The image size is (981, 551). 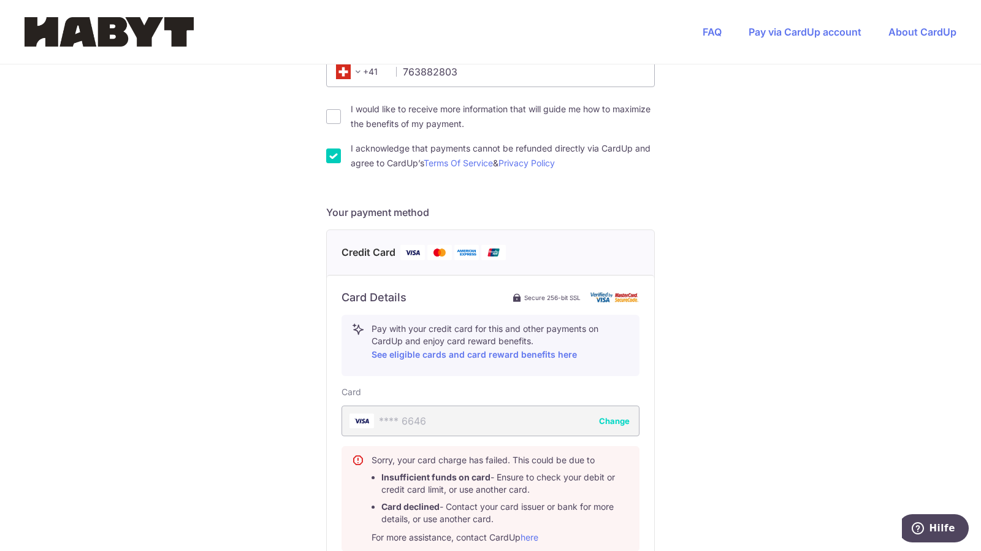 I want to click on a: here, so click(x=529, y=536).